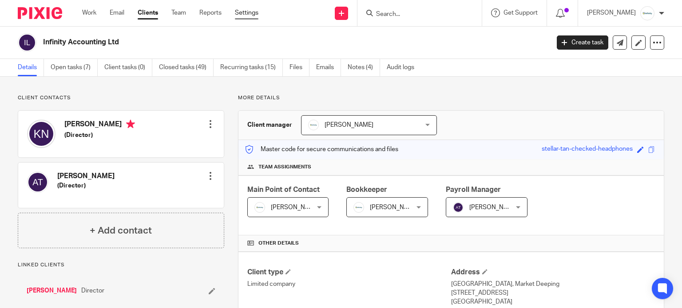  Describe the element at coordinates (130, 124) in the screenshot. I see `i: Primary` at that location.